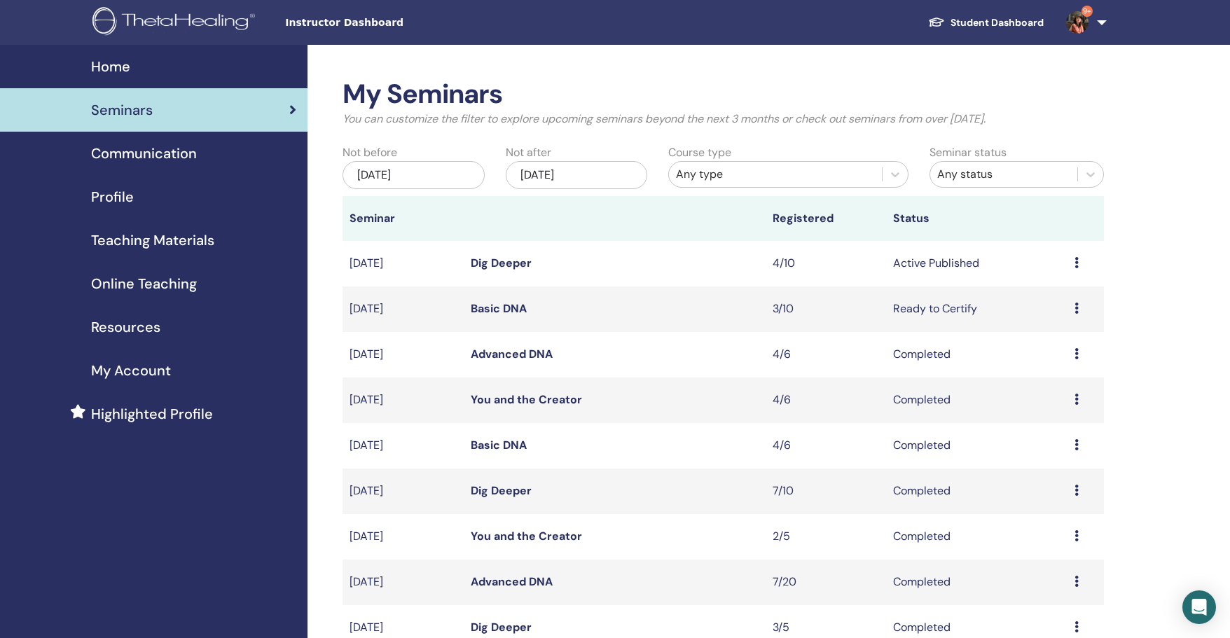 This screenshot has height=638, width=1230. I want to click on span: Resources, so click(125, 327).